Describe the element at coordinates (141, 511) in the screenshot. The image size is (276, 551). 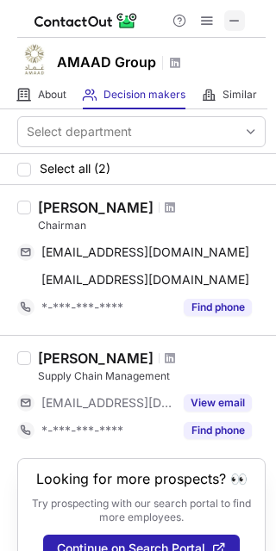
I see `p: Try prospecting with our search portal to find more employees.` at that location.